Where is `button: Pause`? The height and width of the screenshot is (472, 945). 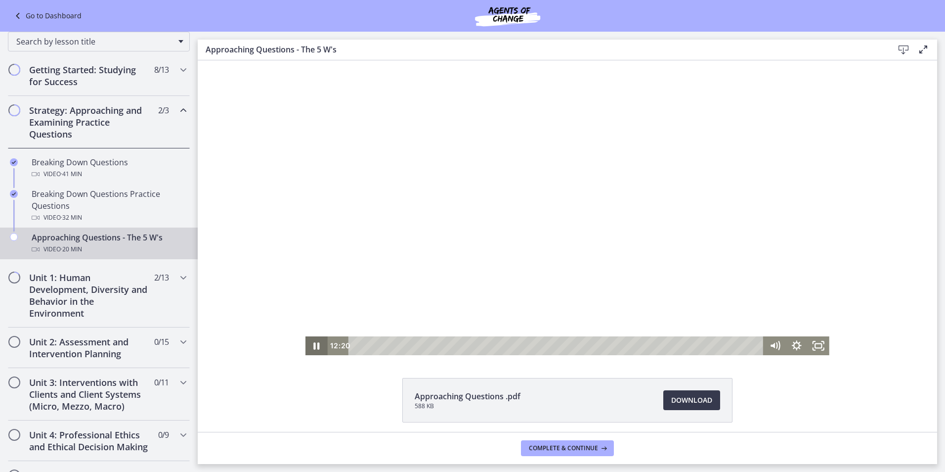
button: Pause is located at coordinates (119, 285).